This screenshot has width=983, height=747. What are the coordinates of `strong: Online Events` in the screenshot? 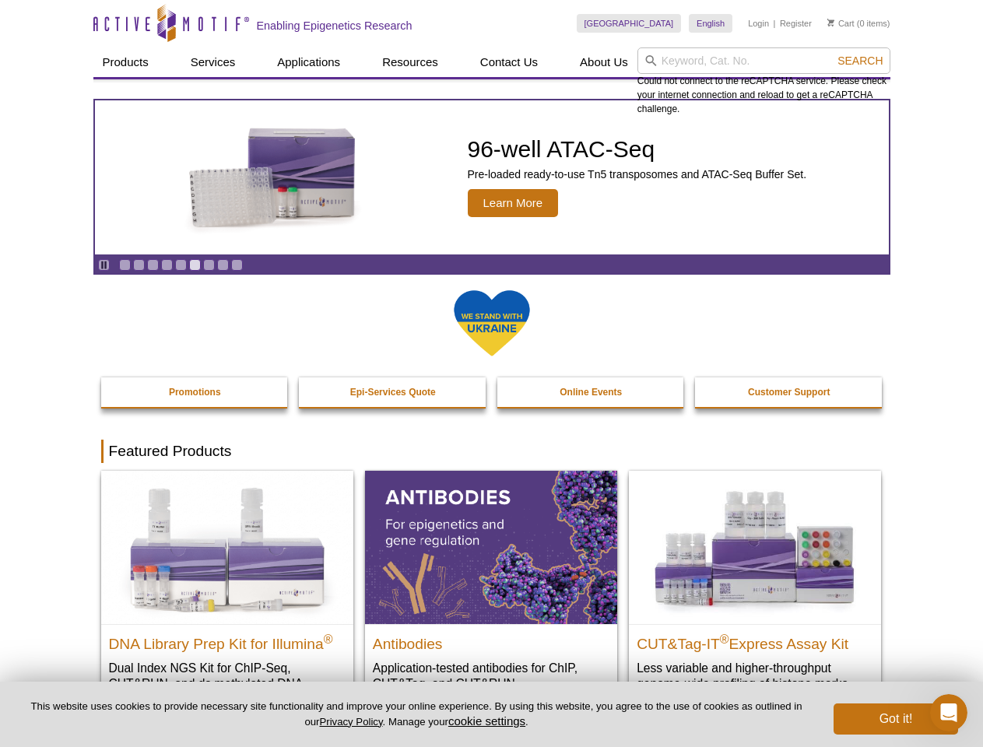 It's located at (591, 392).